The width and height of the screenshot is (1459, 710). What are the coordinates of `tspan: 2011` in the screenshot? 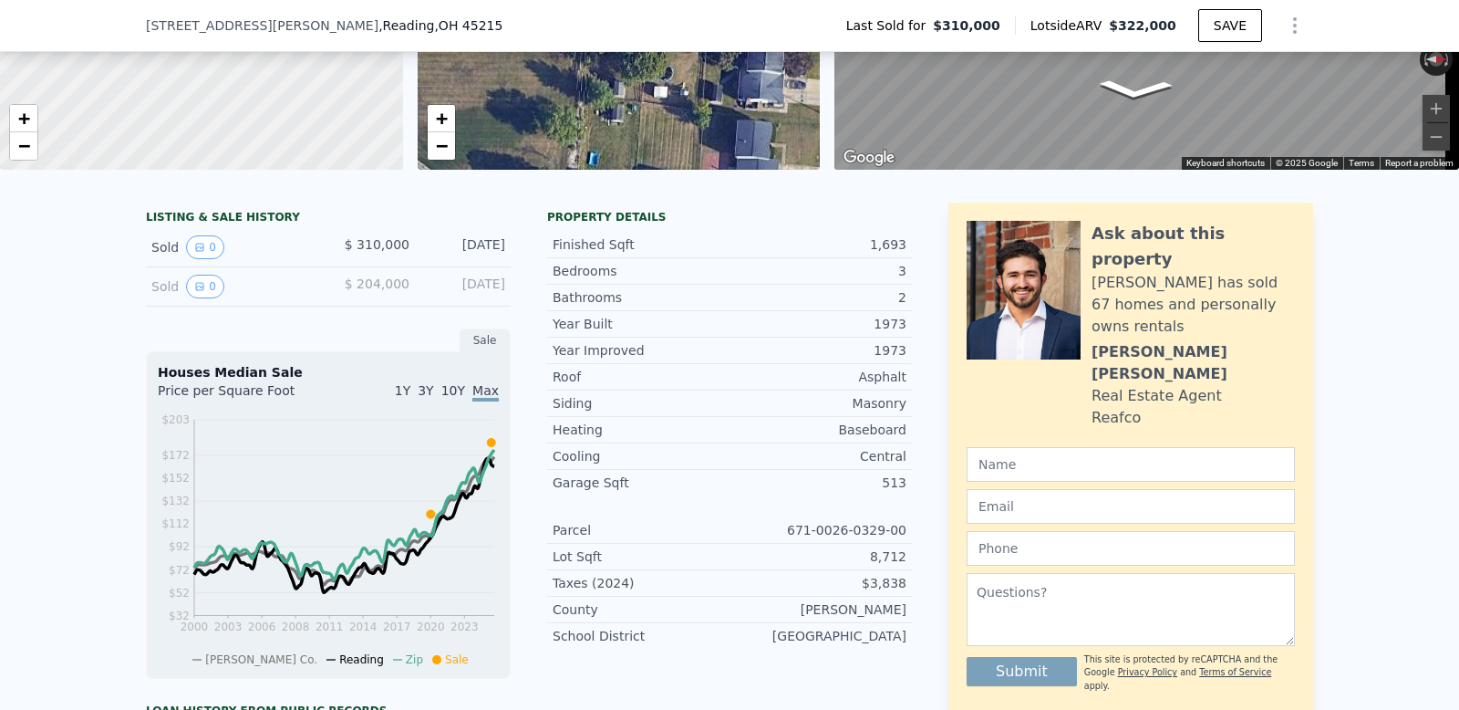 It's located at (329, 627).